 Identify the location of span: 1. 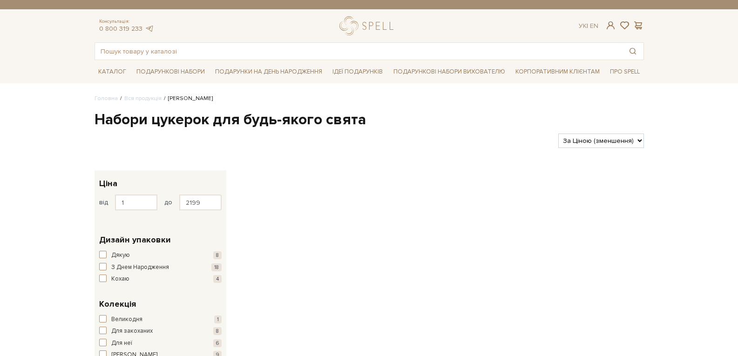
(218, 319).